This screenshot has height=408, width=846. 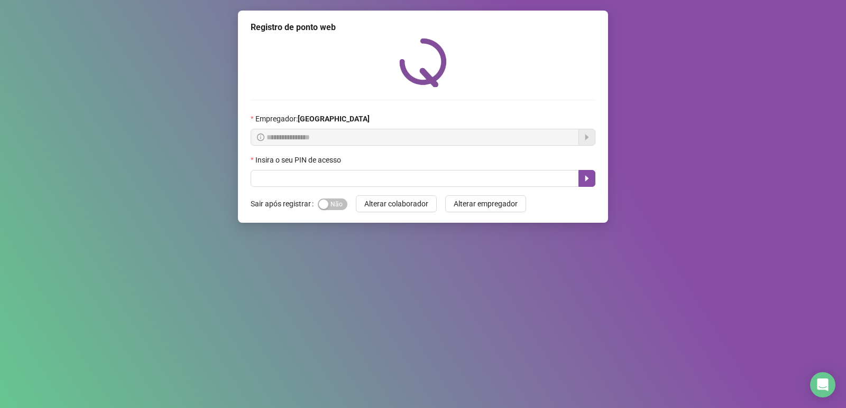 I want to click on img: QRPoint, so click(x=423, y=62).